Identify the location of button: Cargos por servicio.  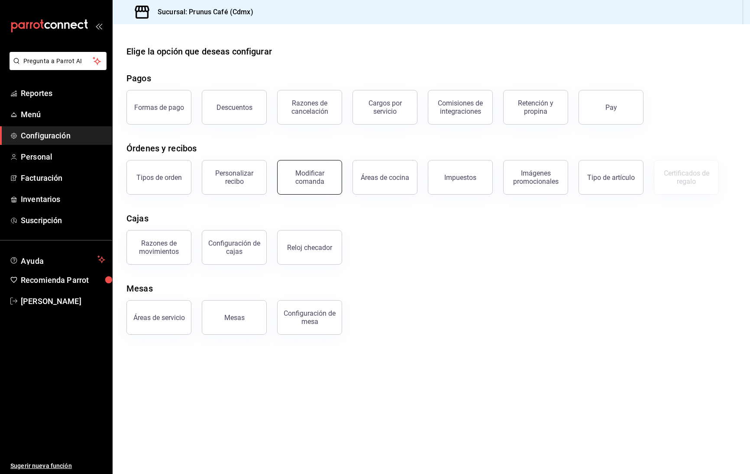
(385, 107).